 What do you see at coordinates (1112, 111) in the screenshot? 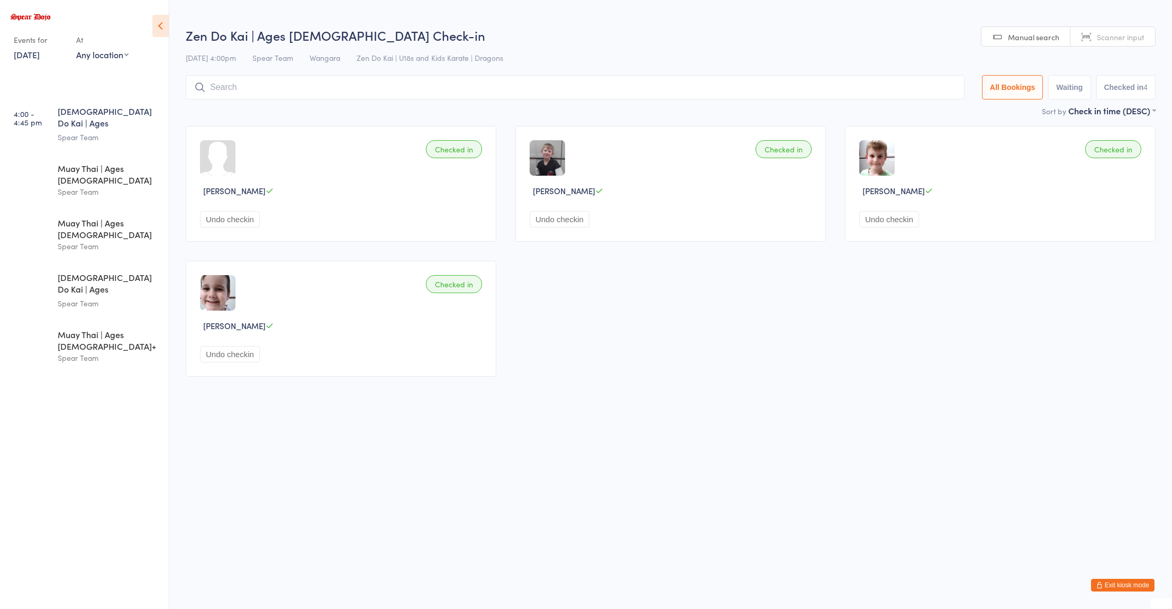
I see `div: Check in time (DESC)` at bounding box center [1112, 111].